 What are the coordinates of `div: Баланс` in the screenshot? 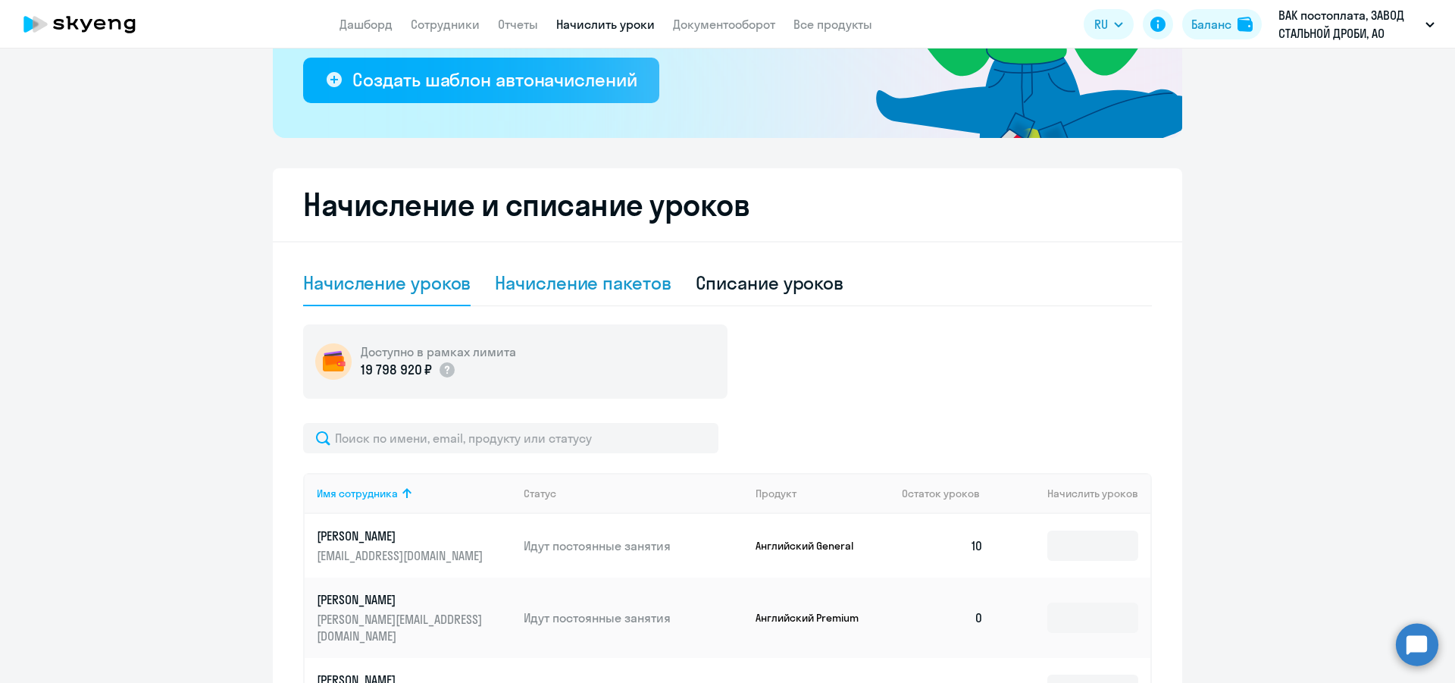 It's located at (1211, 24).